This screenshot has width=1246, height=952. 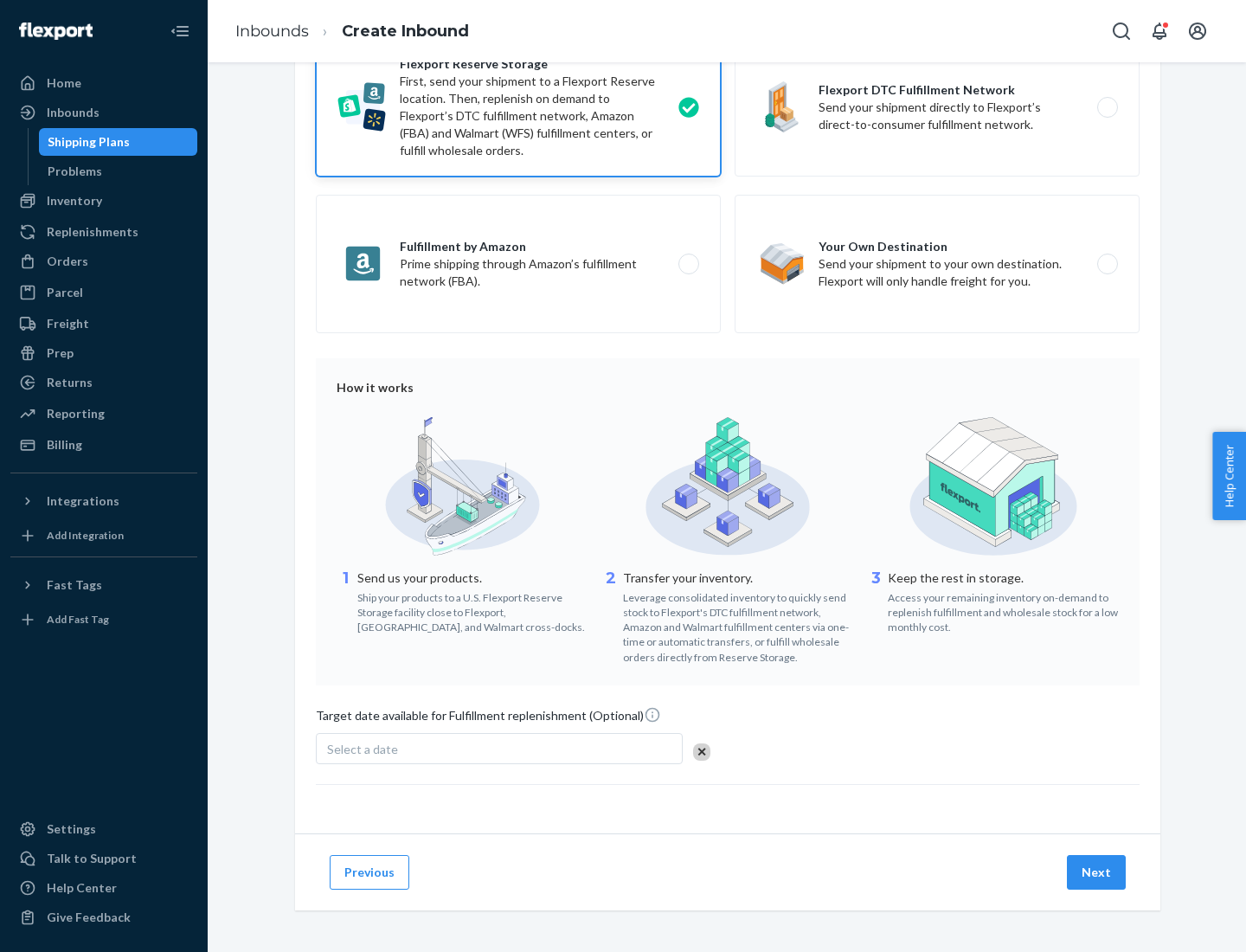 What do you see at coordinates (104, 445) in the screenshot?
I see `a: Billing` at bounding box center [104, 445].